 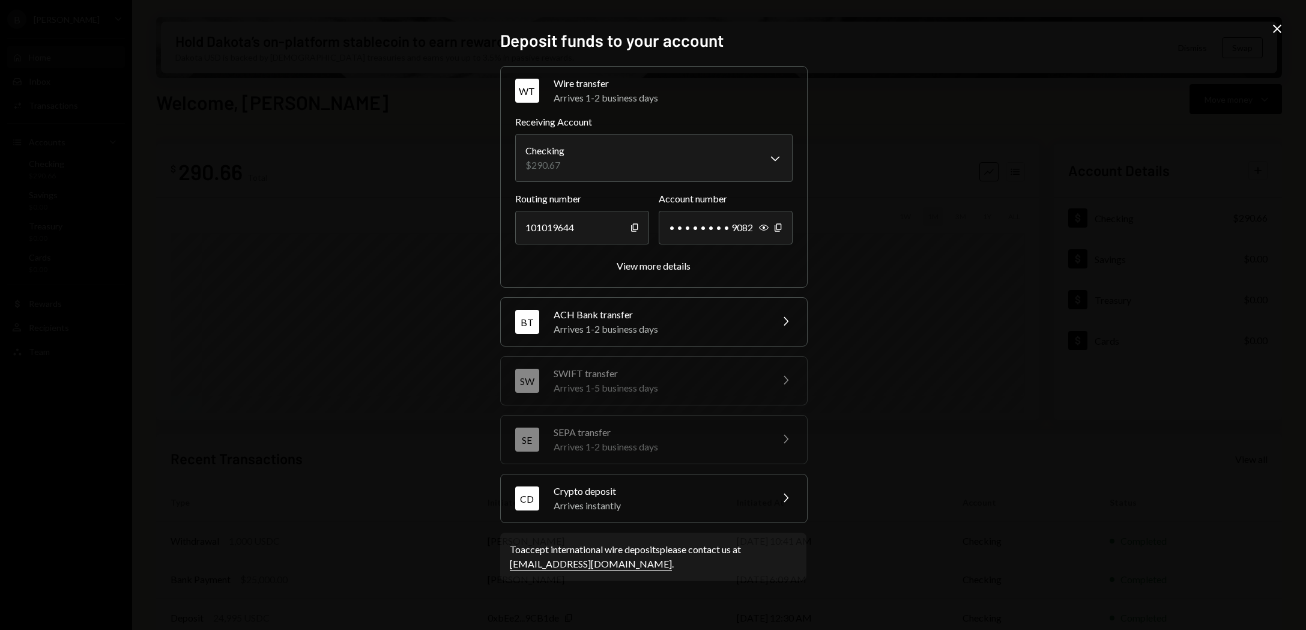 I want to click on div: View more details, so click(x=653, y=265).